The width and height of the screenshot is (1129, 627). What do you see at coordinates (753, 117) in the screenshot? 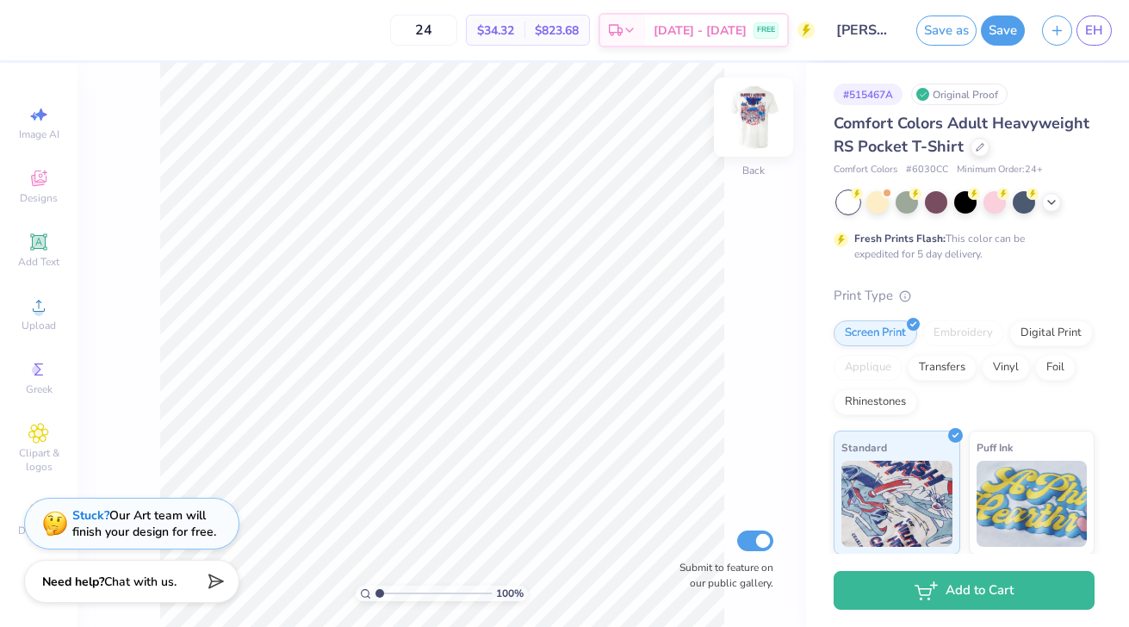
I see `img: Back` at bounding box center [753, 117].